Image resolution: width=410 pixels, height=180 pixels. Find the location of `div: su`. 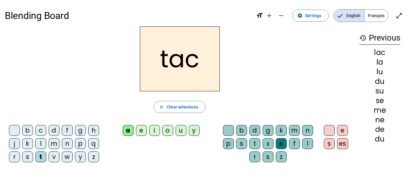

div: su is located at coordinates (380, 91).